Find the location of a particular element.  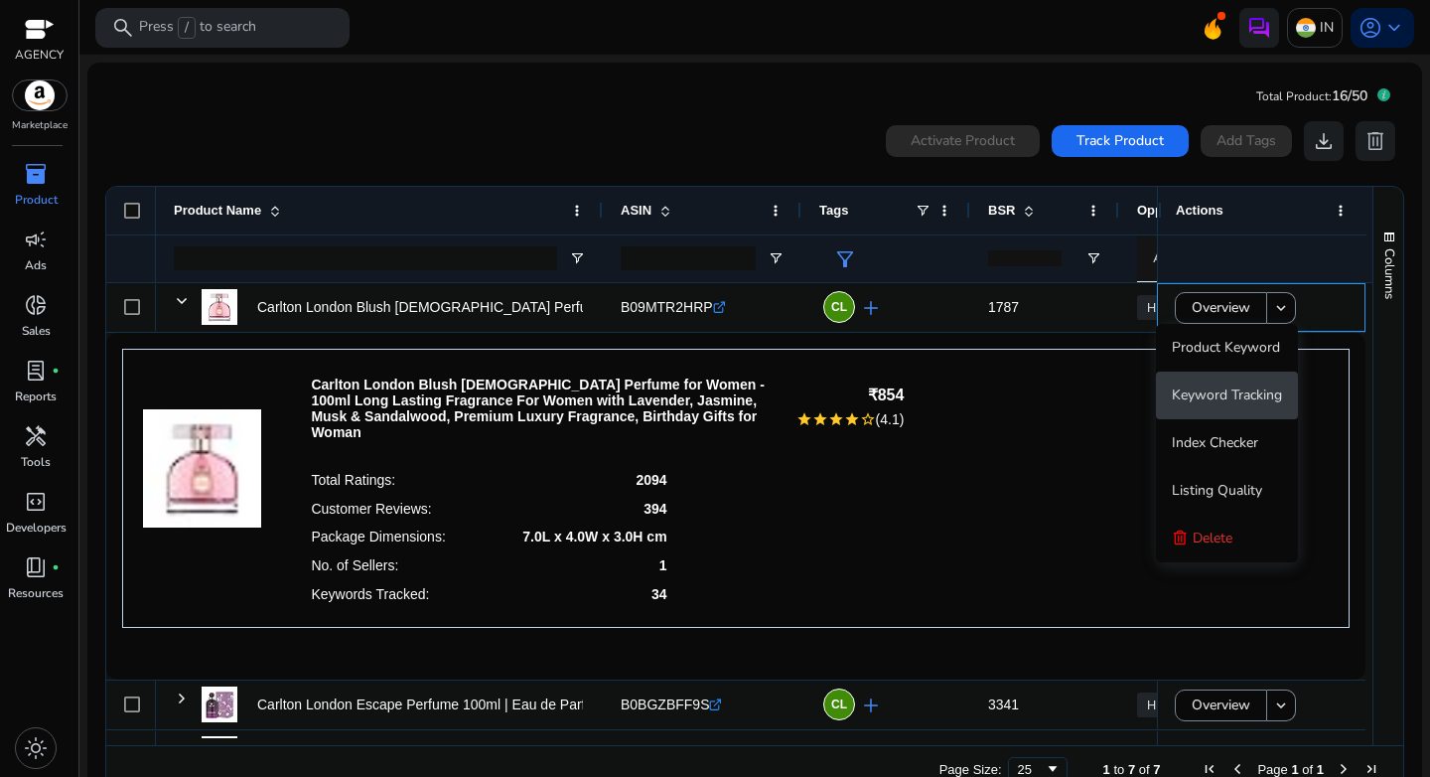

span: BSR is located at coordinates (1001, 210).